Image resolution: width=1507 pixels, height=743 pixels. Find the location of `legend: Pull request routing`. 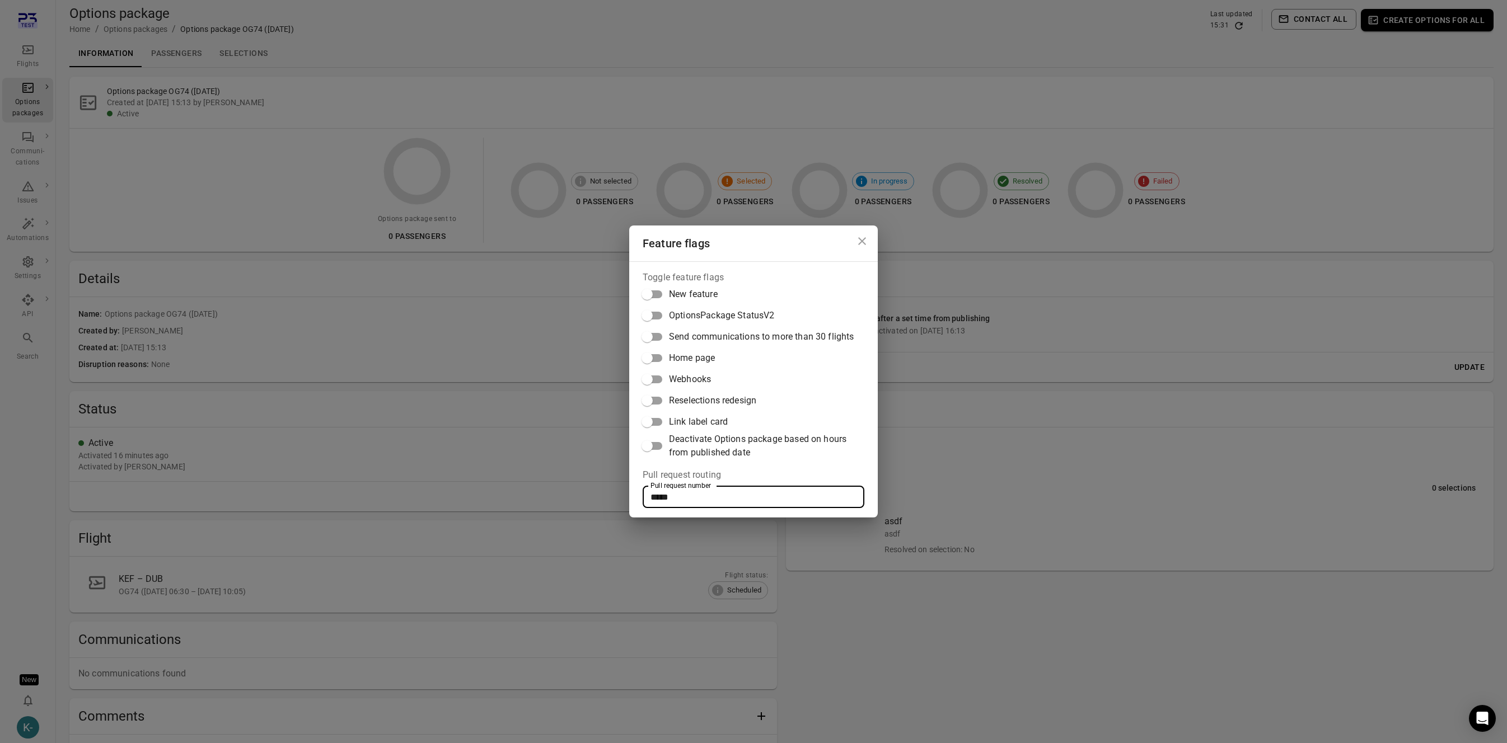

legend: Pull request routing is located at coordinates (682, 475).